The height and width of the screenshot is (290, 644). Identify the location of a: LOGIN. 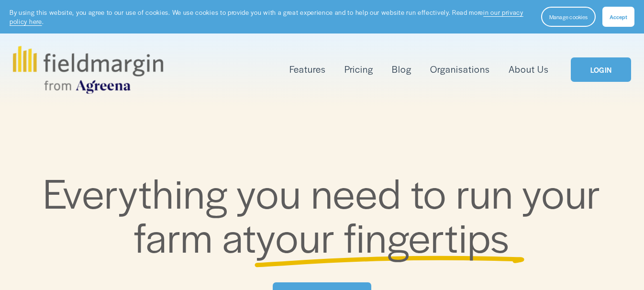
(601, 69).